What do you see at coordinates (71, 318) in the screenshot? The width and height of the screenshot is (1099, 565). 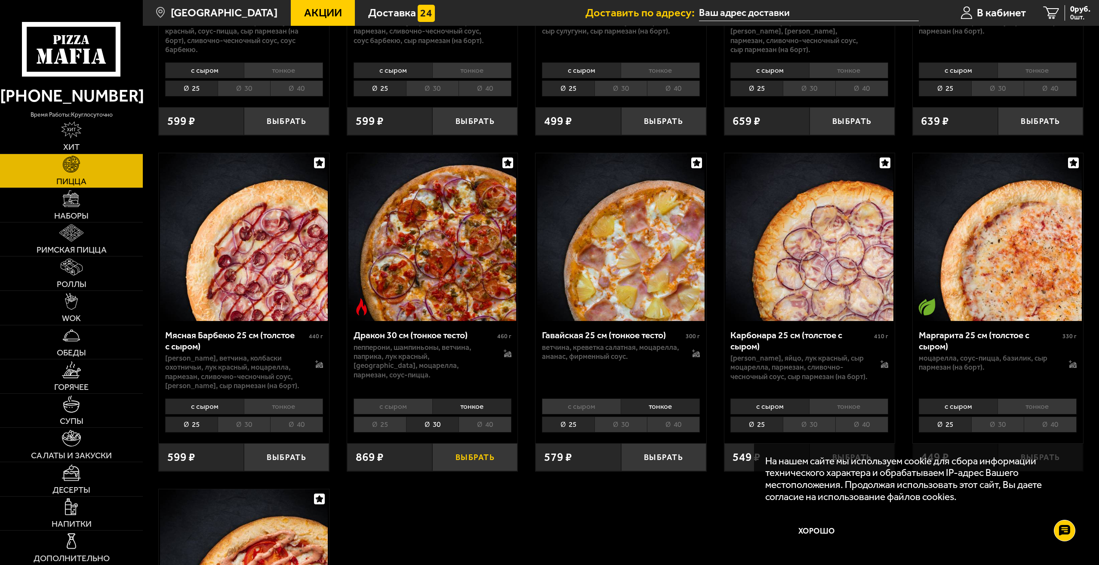 I see `span: WOK` at bounding box center [71, 318].